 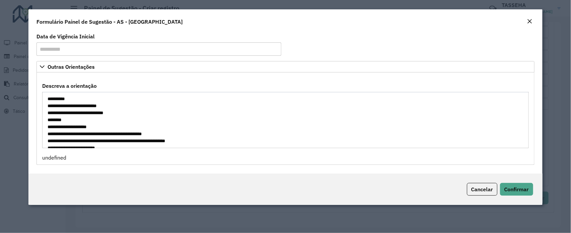 What do you see at coordinates (516, 190) in the screenshot?
I see `button: Confirmar` at bounding box center [516, 190].